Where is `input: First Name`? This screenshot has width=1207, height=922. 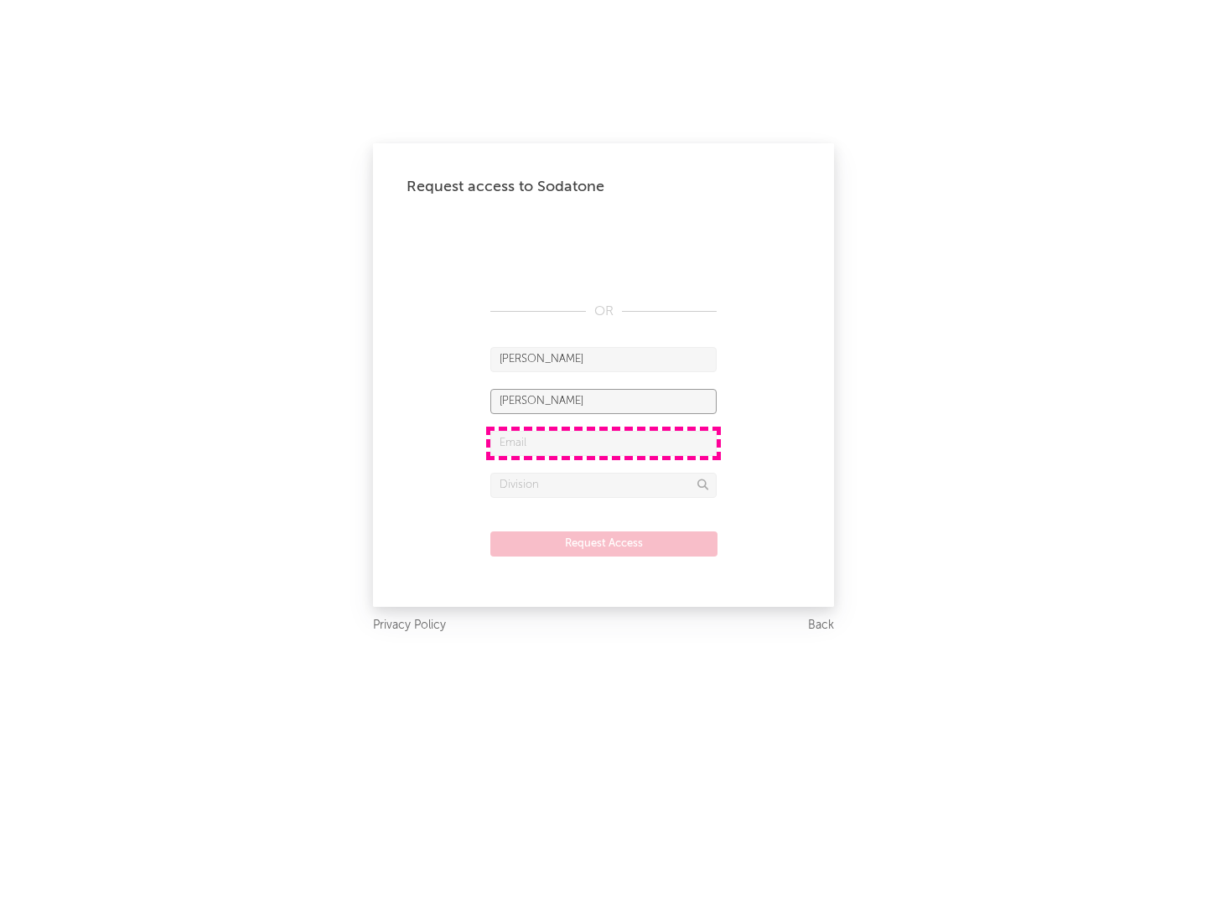 input: First Name is located at coordinates (603, 360).